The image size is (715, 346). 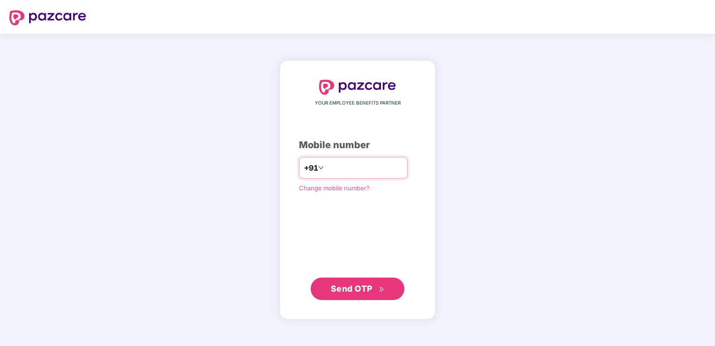 I want to click on span: down, so click(x=321, y=168).